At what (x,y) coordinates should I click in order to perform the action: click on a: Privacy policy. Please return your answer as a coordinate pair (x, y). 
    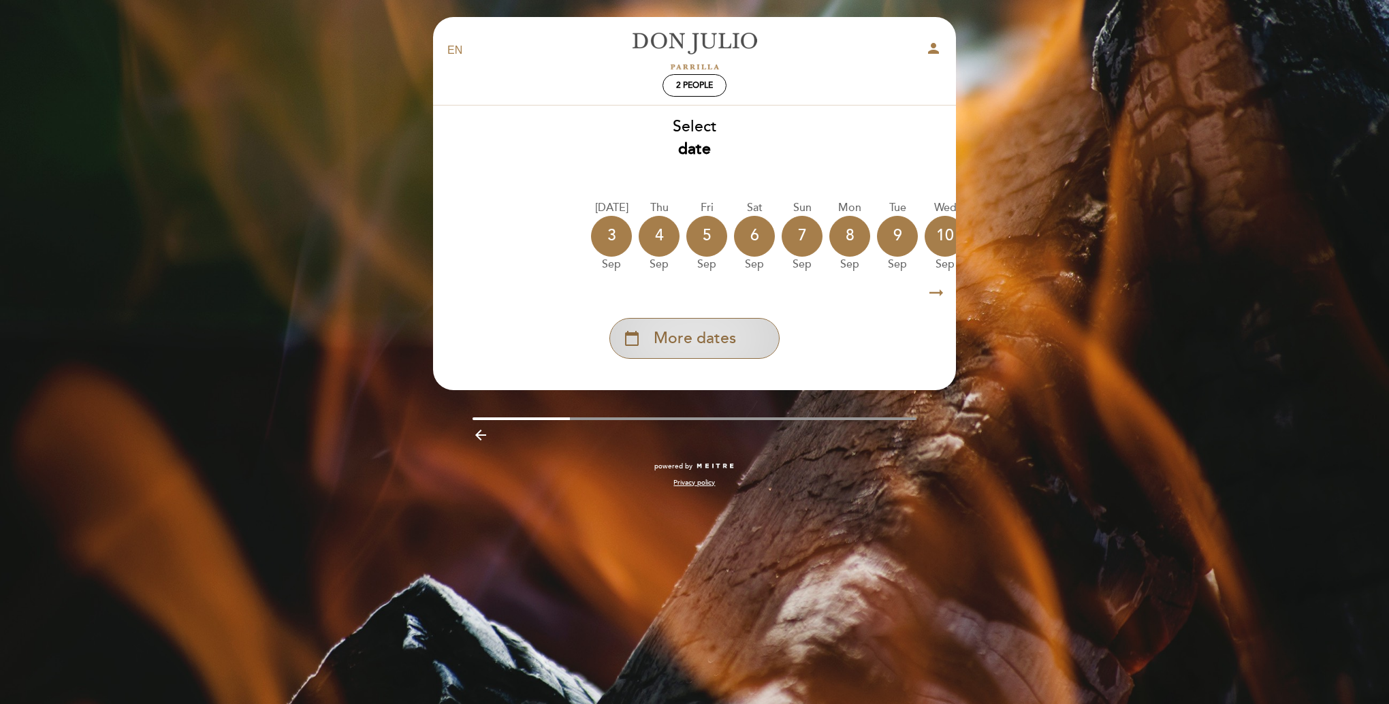
    Looking at the image, I should click on (694, 483).